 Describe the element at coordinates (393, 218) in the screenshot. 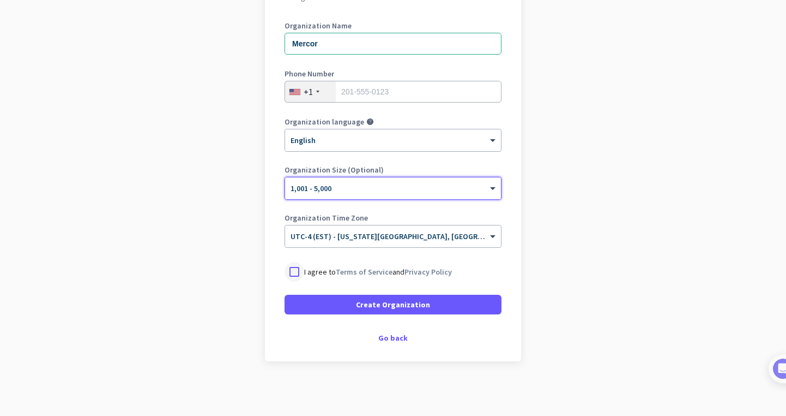

I see `label: Organization Time Zone` at that location.